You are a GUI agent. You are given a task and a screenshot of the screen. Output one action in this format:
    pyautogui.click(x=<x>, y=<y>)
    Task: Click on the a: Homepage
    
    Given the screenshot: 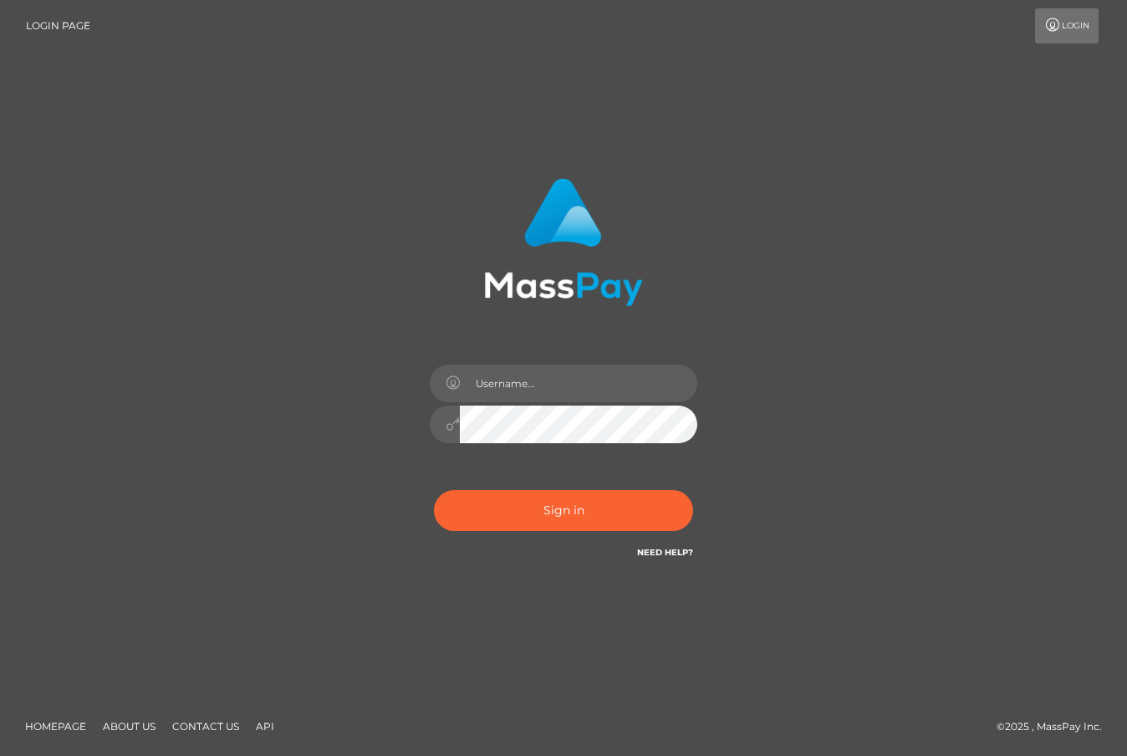 What is the action you would take?
    pyautogui.click(x=55, y=725)
    